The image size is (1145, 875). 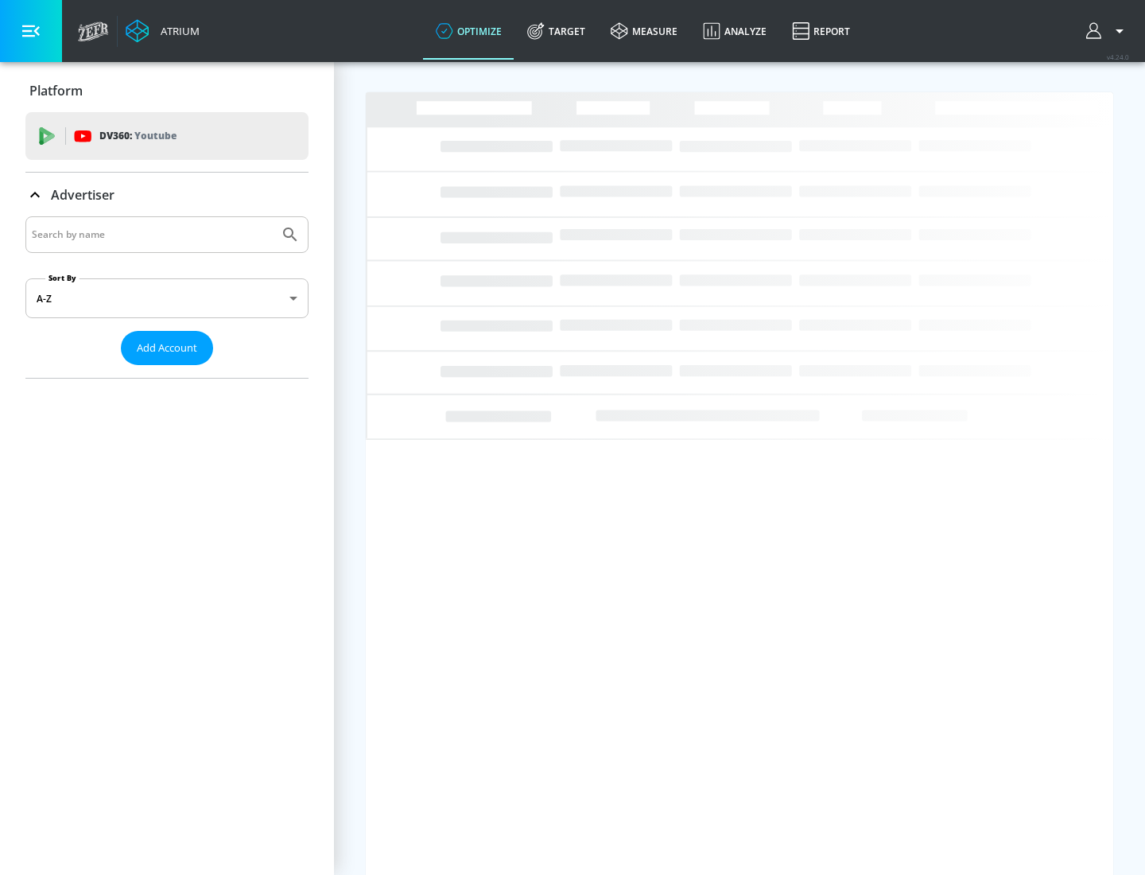 What do you see at coordinates (1118, 56) in the screenshot?
I see `span: v 4.24.0` at bounding box center [1118, 56].